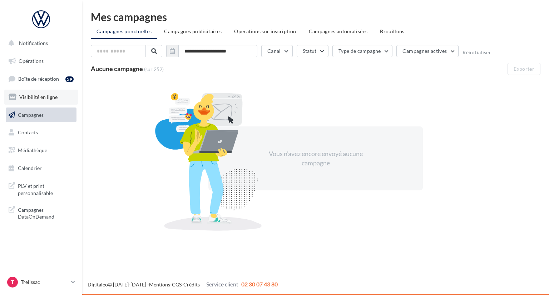 This screenshot has width=549, height=295. Describe the element at coordinates (41, 282) in the screenshot. I see `a: T Trelissac` at that location.